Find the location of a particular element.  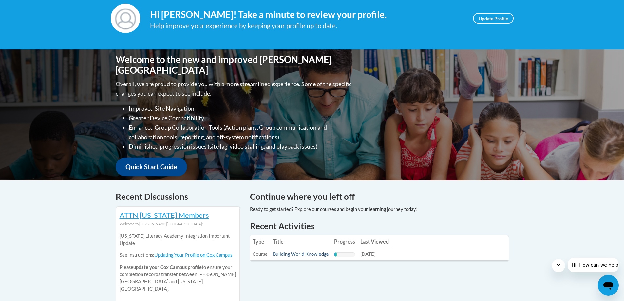

th: Title is located at coordinates (301, 242).